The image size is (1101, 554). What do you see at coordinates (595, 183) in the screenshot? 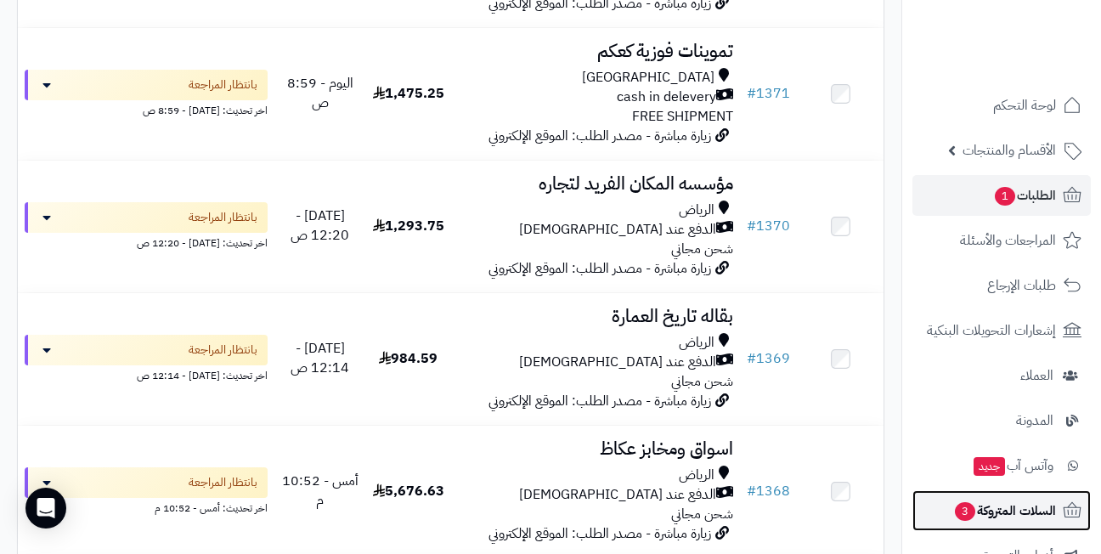
I see `h3: مؤسسه المكان الفريد لتجاره` at bounding box center [595, 183].